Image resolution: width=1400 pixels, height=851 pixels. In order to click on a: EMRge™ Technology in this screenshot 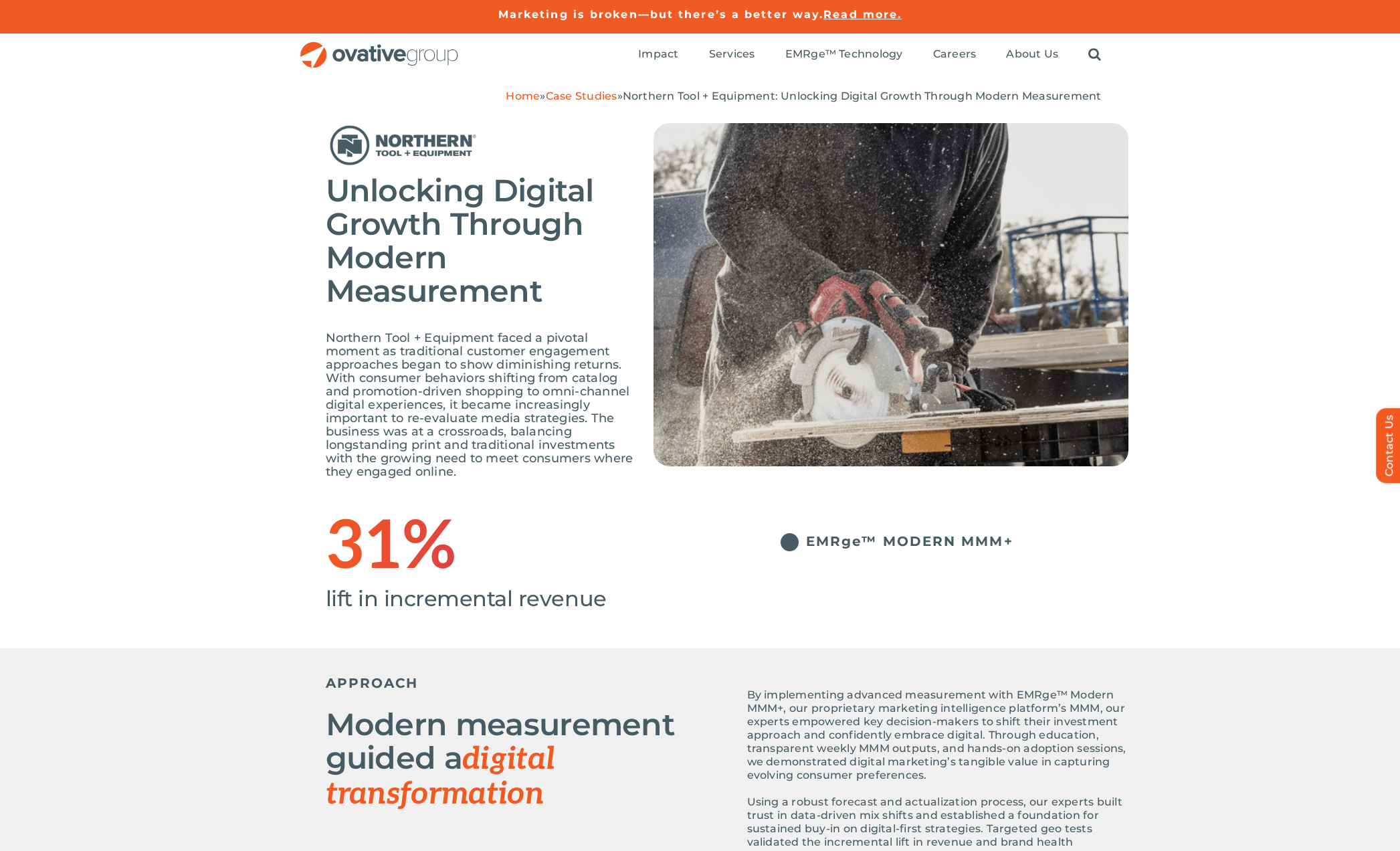, I will do `click(844, 55)`.